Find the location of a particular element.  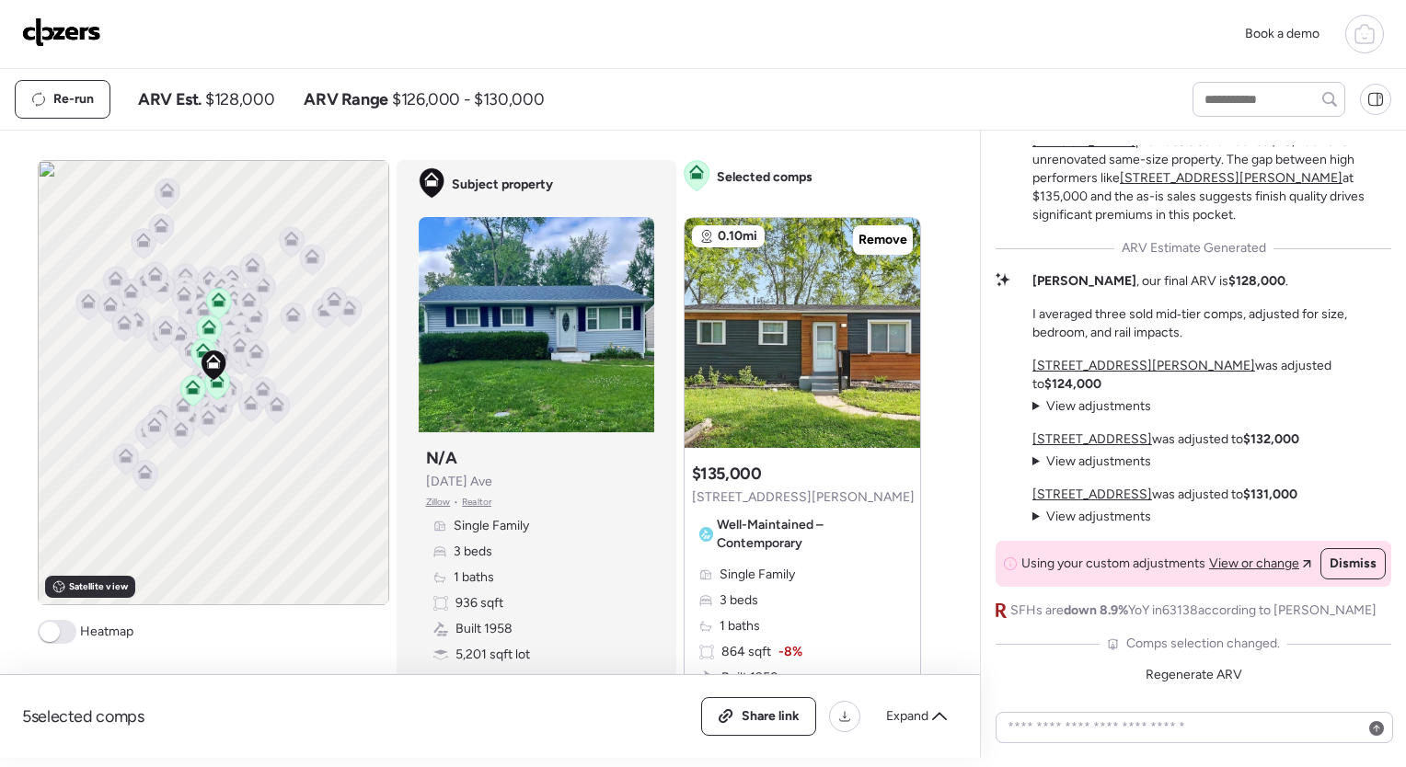

span: View or change is located at coordinates (1254, 564).